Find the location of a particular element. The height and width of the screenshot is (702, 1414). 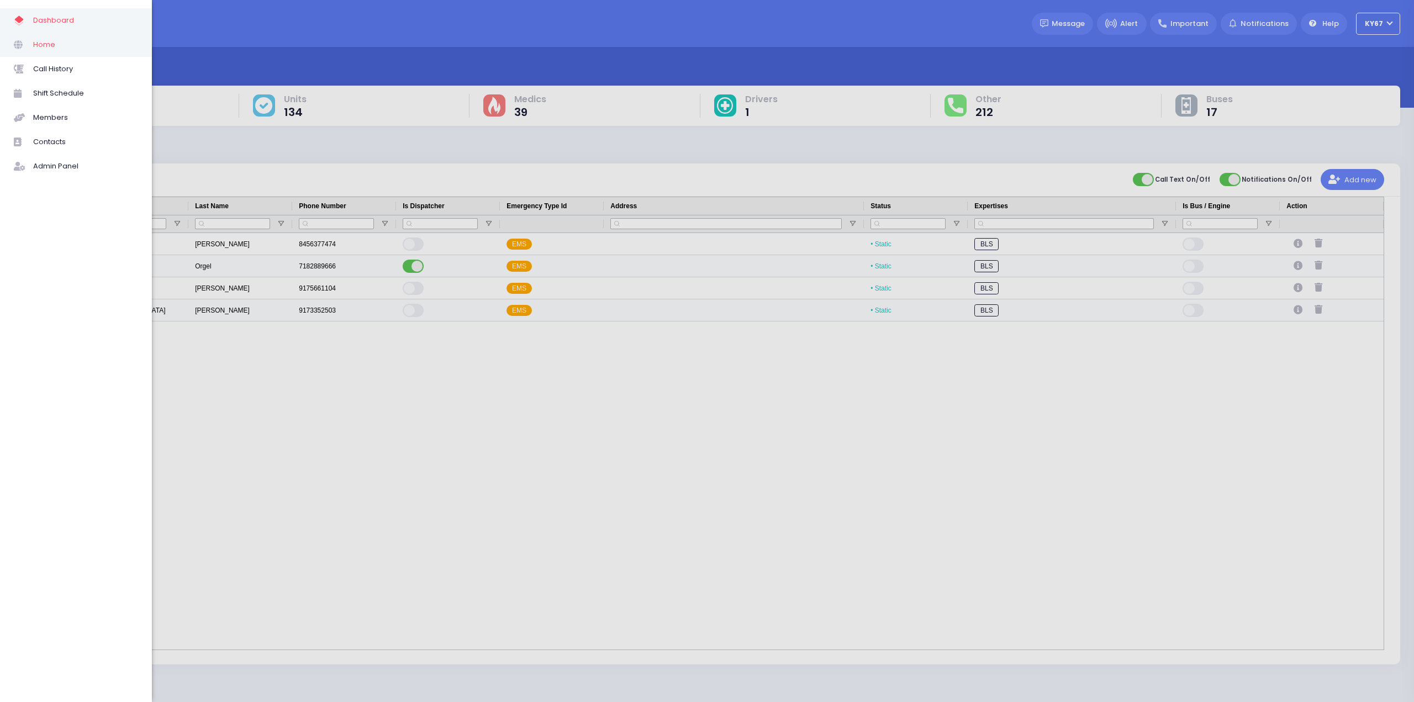

span: Members is located at coordinates (86, 118).